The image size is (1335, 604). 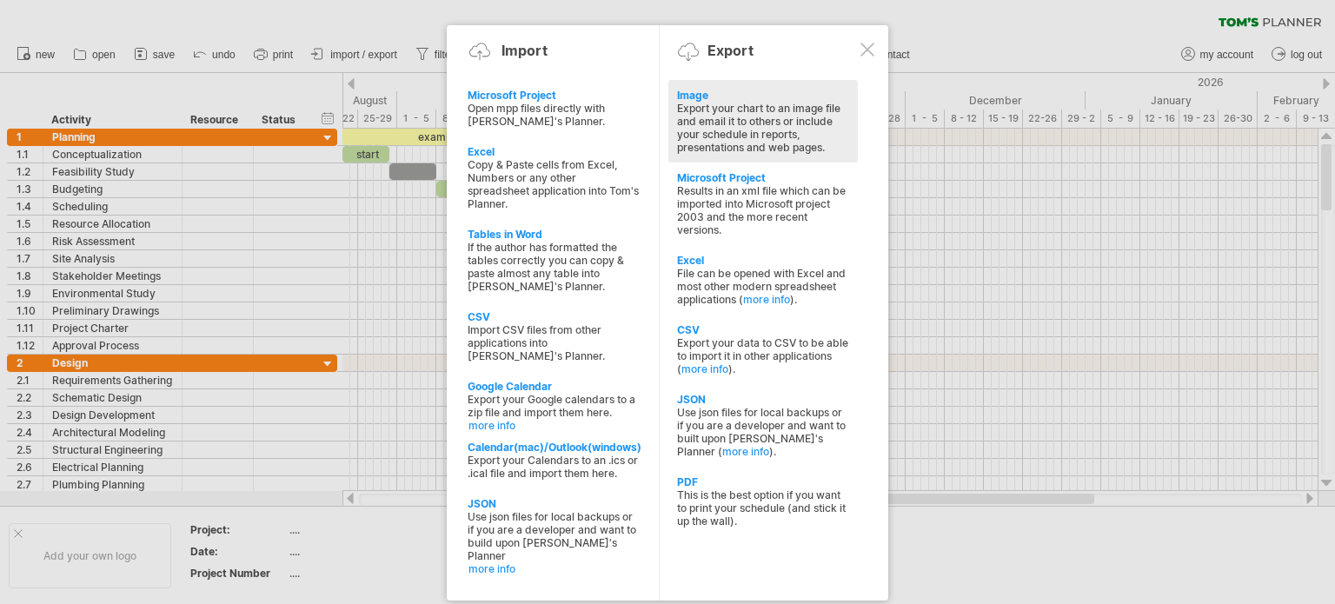 What do you see at coordinates (554, 184) in the screenshot?
I see `div: Copy & Paste cells from Excel, Numbers or any other spreadsheet application into Tom's Planner.` at bounding box center [554, 184].